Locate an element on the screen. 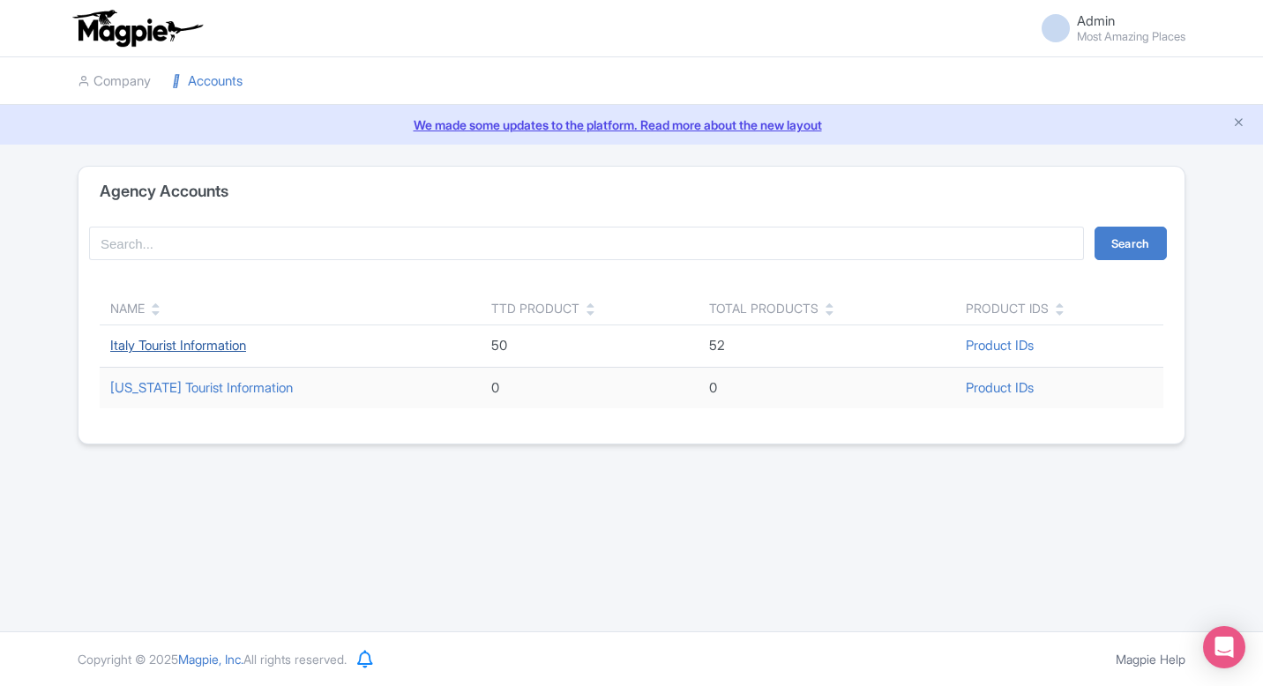 This screenshot has width=1263, height=686. img: logo-ab69f6fb50320c5b225c76a69d11143b.png is located at coordinates (137, 28).